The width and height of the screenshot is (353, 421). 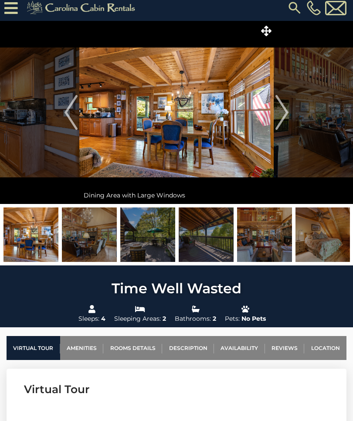 What do you see at coordinates (89, 234) in the screenshot?
I see `img: 163278732` at bounding box center [89, 234].